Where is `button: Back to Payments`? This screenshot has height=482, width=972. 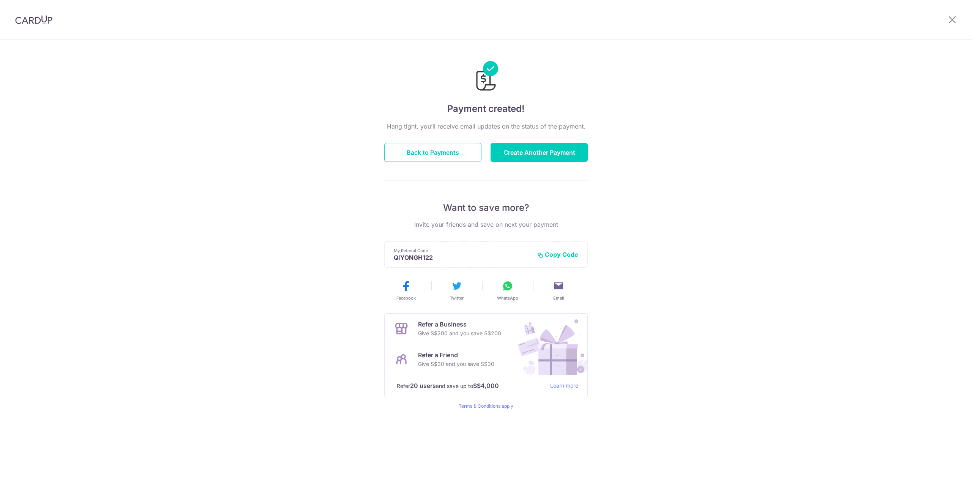
button: Back to Payments is located at coordinates (433, 153).